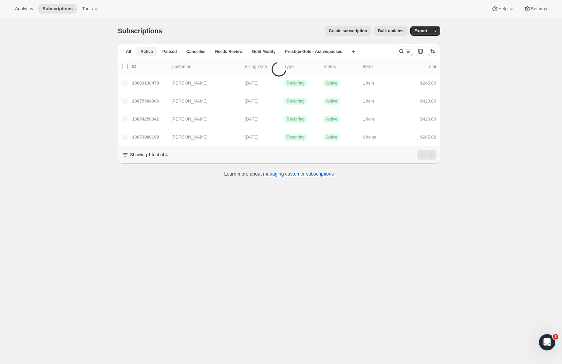 This screenshot has width=562, height=364. Describe the element at coordinates (348, 31) in the screenshot. I see `span: Create subscription` at that location.